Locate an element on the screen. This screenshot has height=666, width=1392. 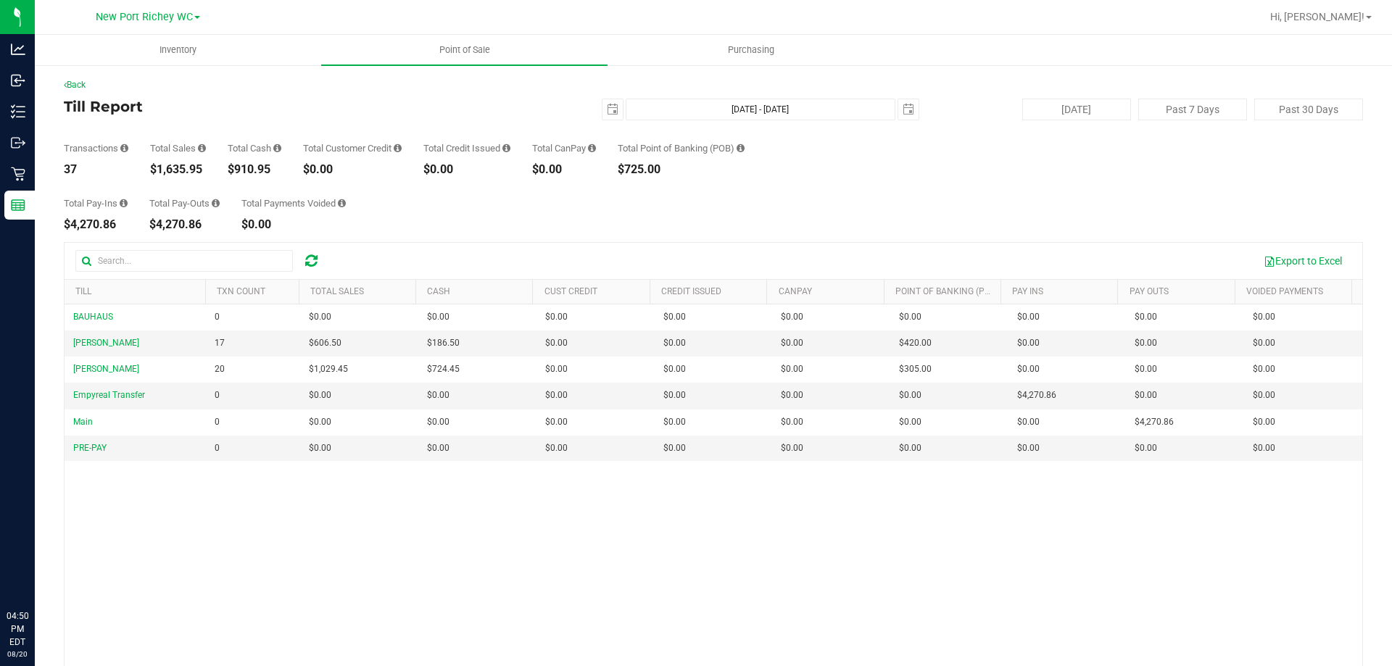
span: New Port Richey WC is located at coordinates (144, 17).